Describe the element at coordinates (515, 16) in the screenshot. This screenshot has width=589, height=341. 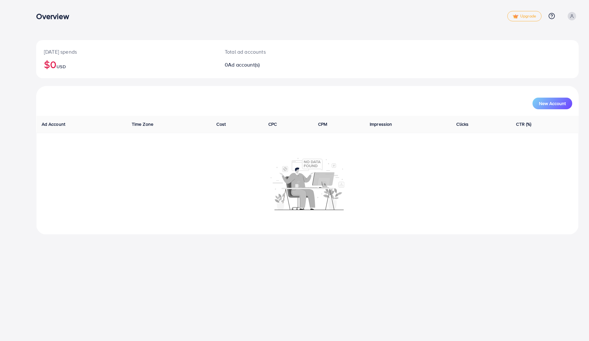
I see `img: tick` at that location.